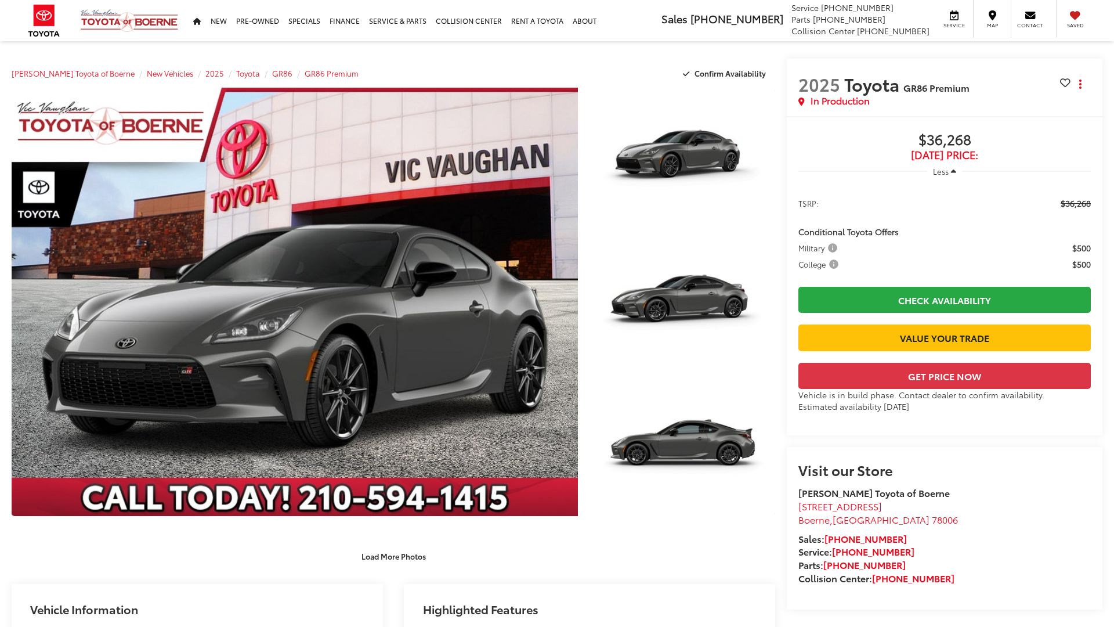 The image size is (1114, 627). I want to click on span: In Production, so click(840, 100).